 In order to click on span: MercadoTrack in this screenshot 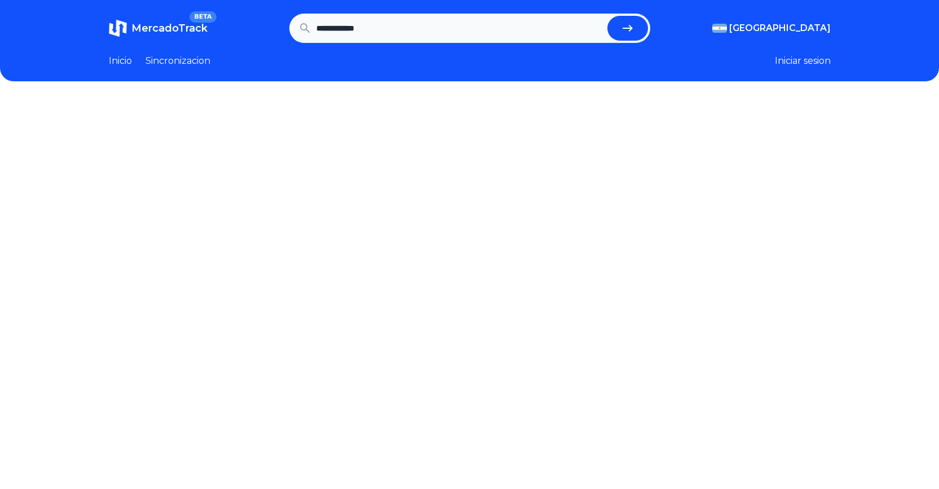, I will do `click(169, 28)`.